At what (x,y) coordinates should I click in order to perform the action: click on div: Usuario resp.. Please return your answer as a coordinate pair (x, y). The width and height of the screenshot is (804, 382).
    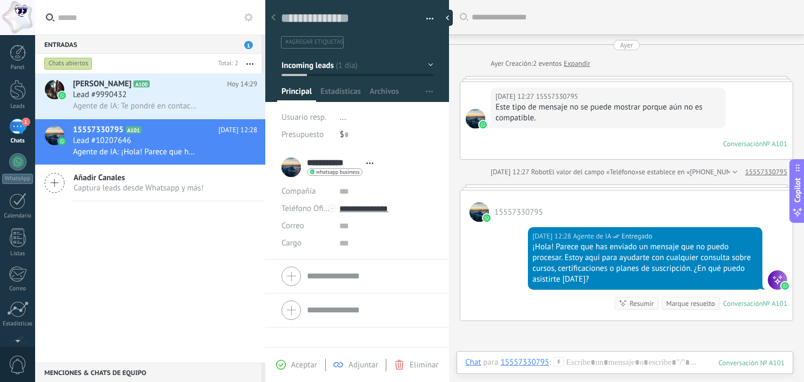
    Looking at the image, I should click on (306, 118).